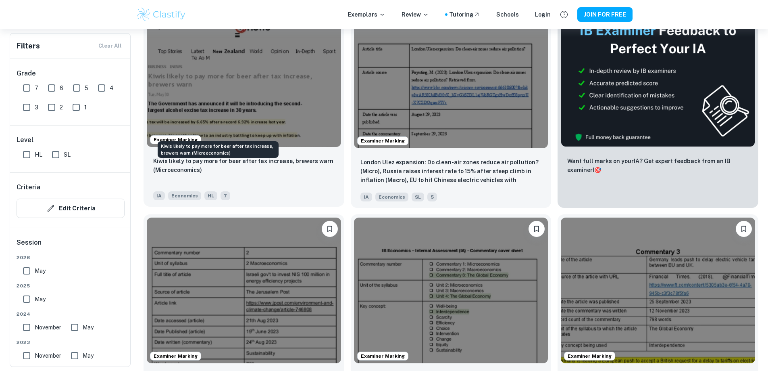 This screenshot has width=768, height=371. I want to click on p: London Ulez expansion: Do clean-air zones reduce air pollution? (Micro), Russia raises interest r..., so click(451, 171).